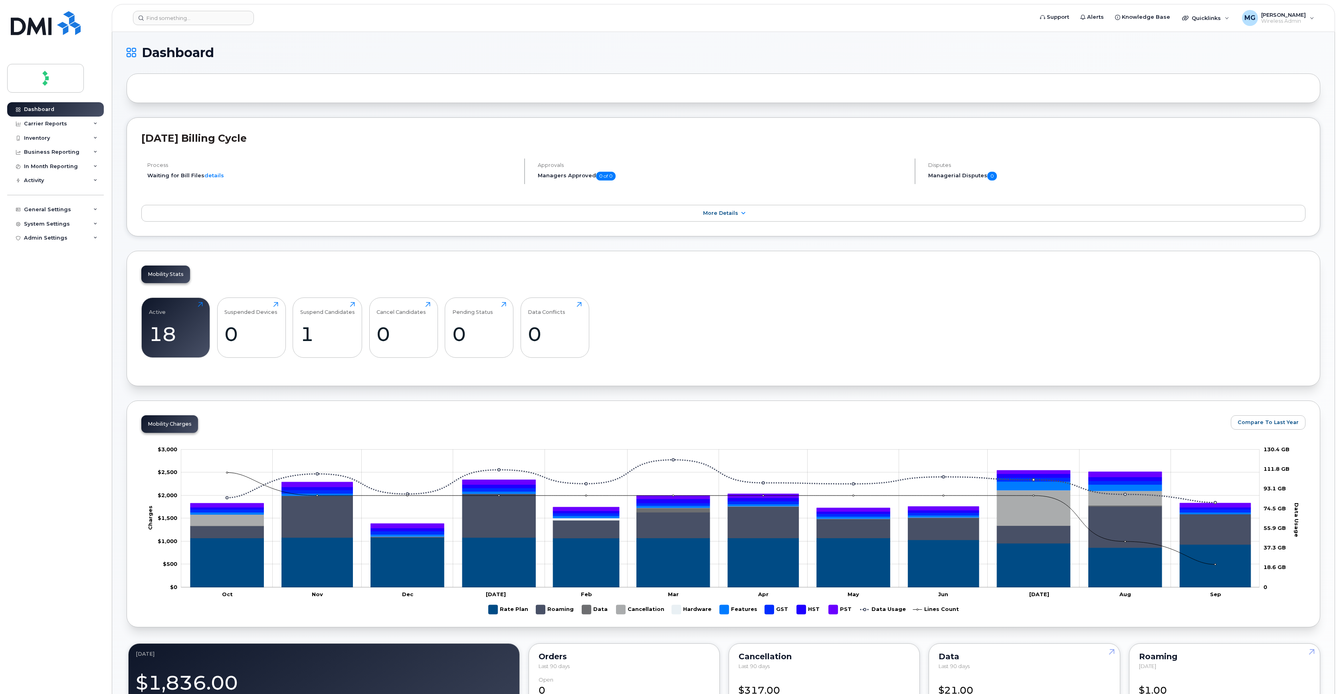 This screenshot has height=694, width=1339. Describe the element at coordinates (692, 609) in the screenshot. I see `g: Hardware` at that location.